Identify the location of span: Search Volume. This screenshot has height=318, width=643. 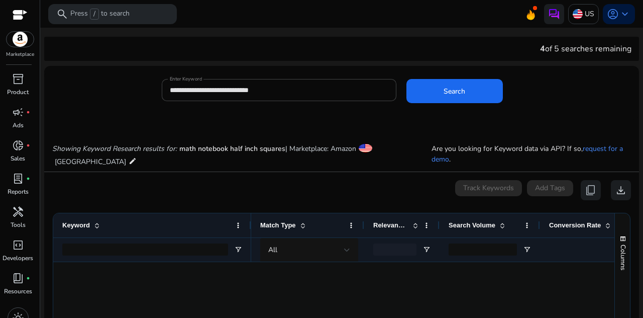
(472, 225).